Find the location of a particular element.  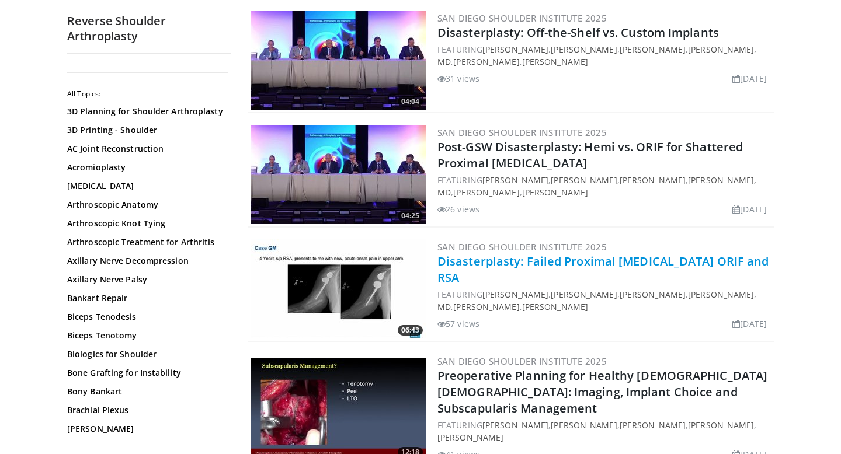

a: Bankart Repair is located at coordinates (146, 298).